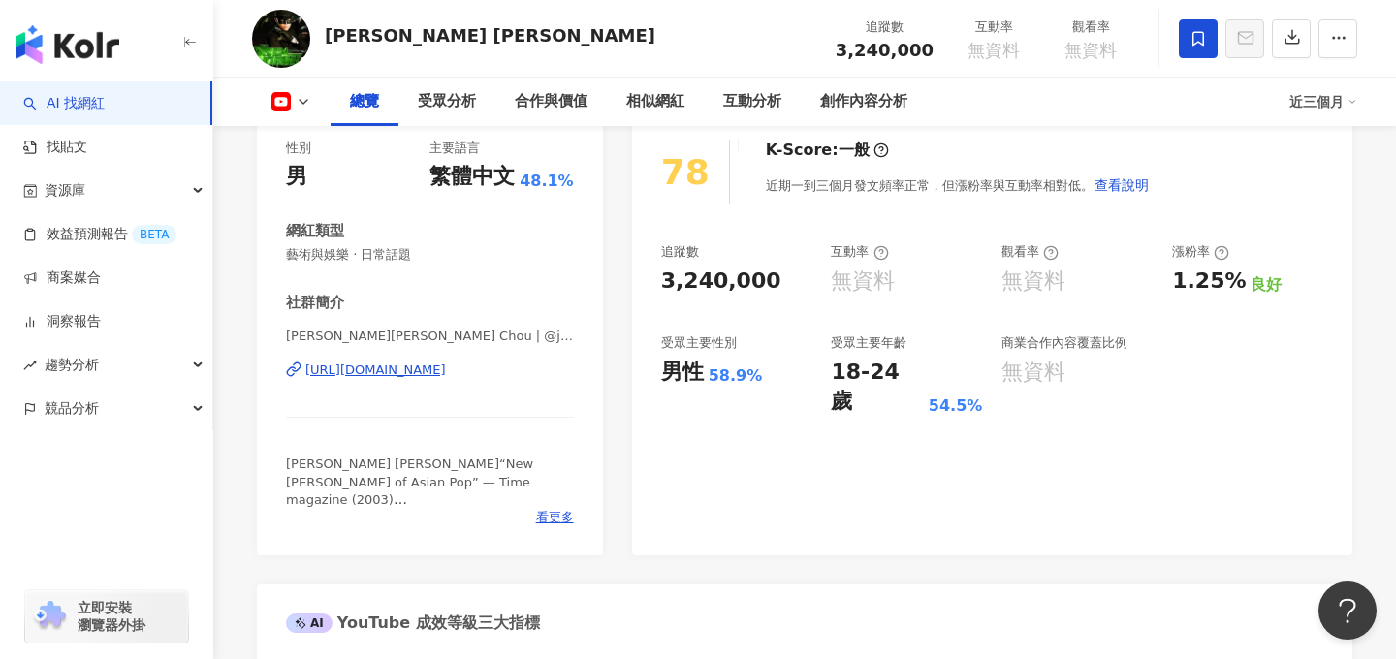  I want to click on span: 立即安裝 瀏覽器外掛, so click(111, 616).